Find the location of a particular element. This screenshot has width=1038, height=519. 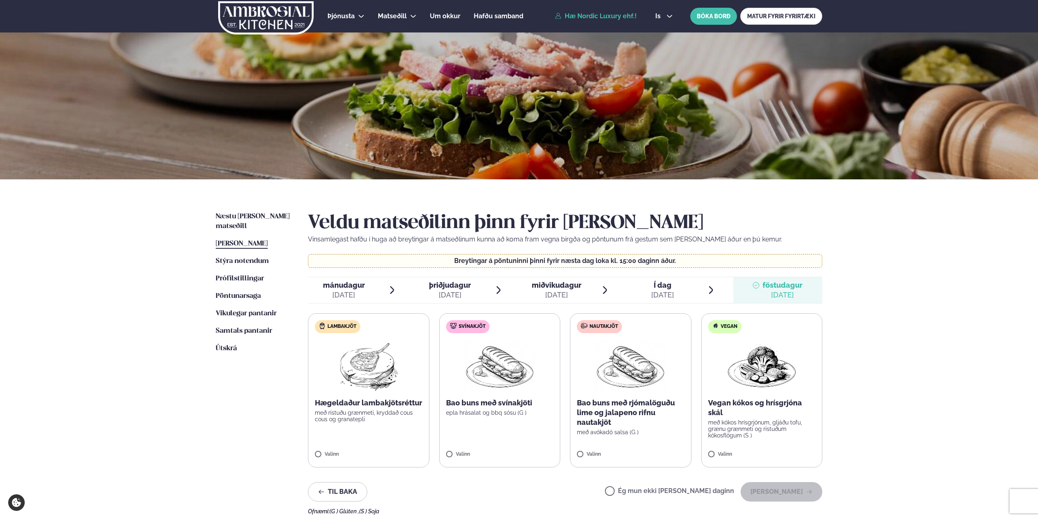

a: Útskrá is located at coordinates (226, 349).